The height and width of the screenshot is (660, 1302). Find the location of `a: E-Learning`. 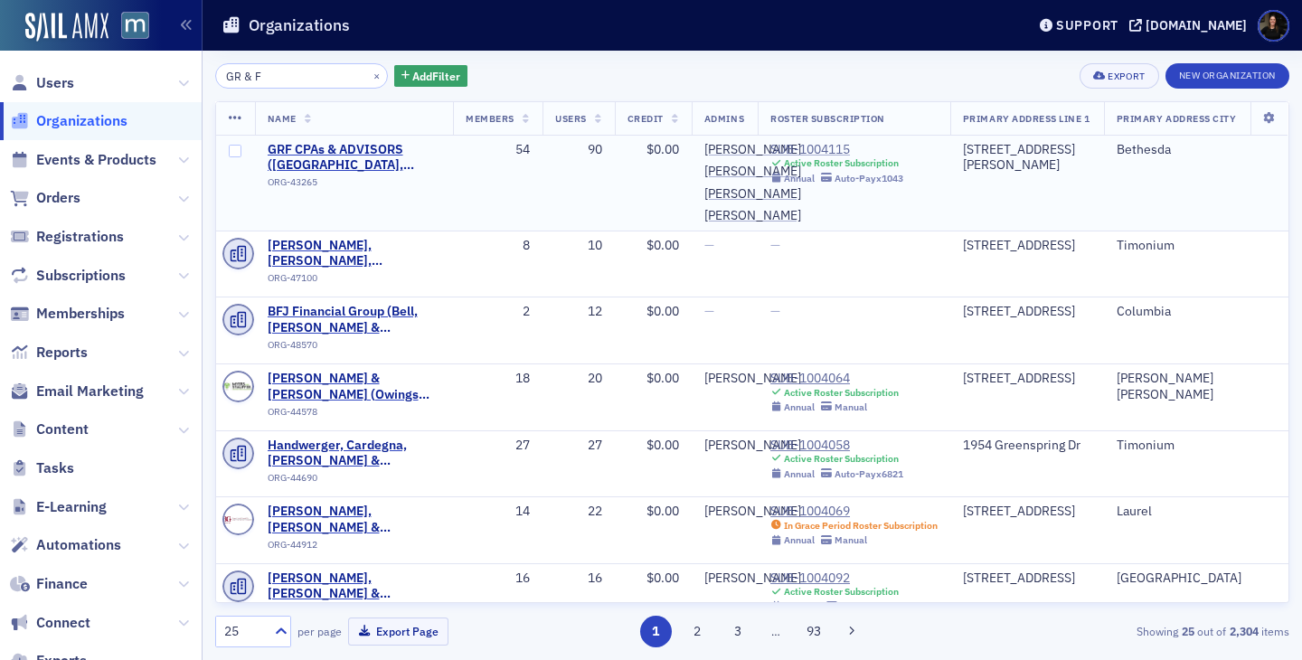

a: E-Learning is located at coordinates (58, 507).